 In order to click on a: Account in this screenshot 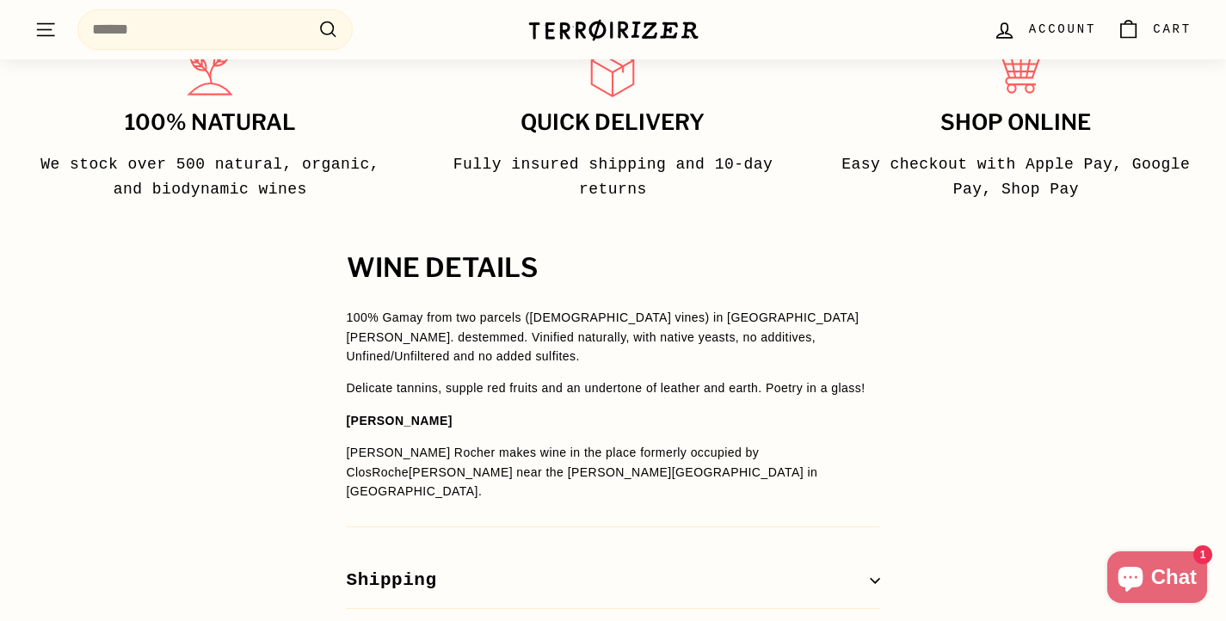, I will do `click(1044, 29)`.